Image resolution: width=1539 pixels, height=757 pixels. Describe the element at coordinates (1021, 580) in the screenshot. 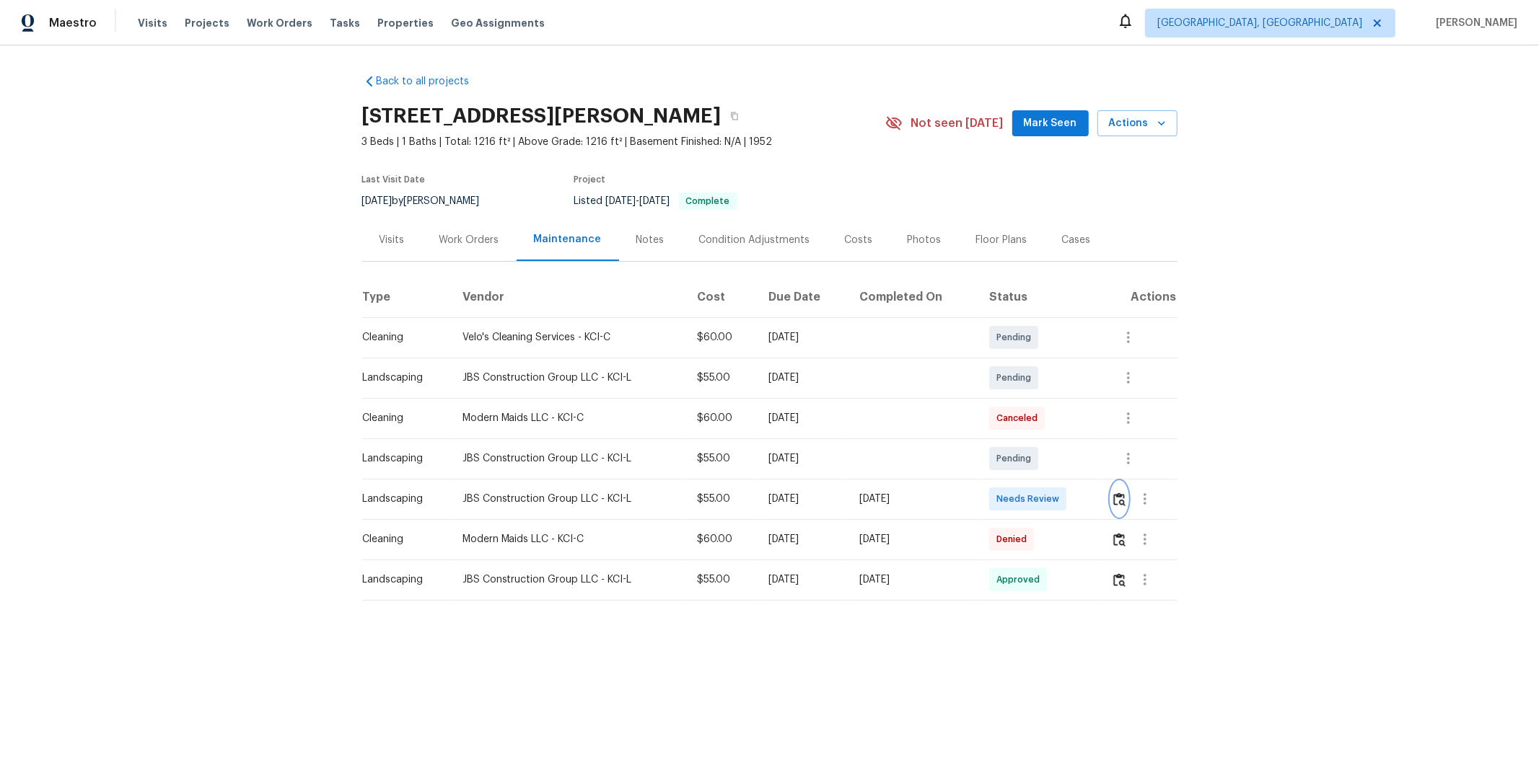

I see `span: Approved` at that location.